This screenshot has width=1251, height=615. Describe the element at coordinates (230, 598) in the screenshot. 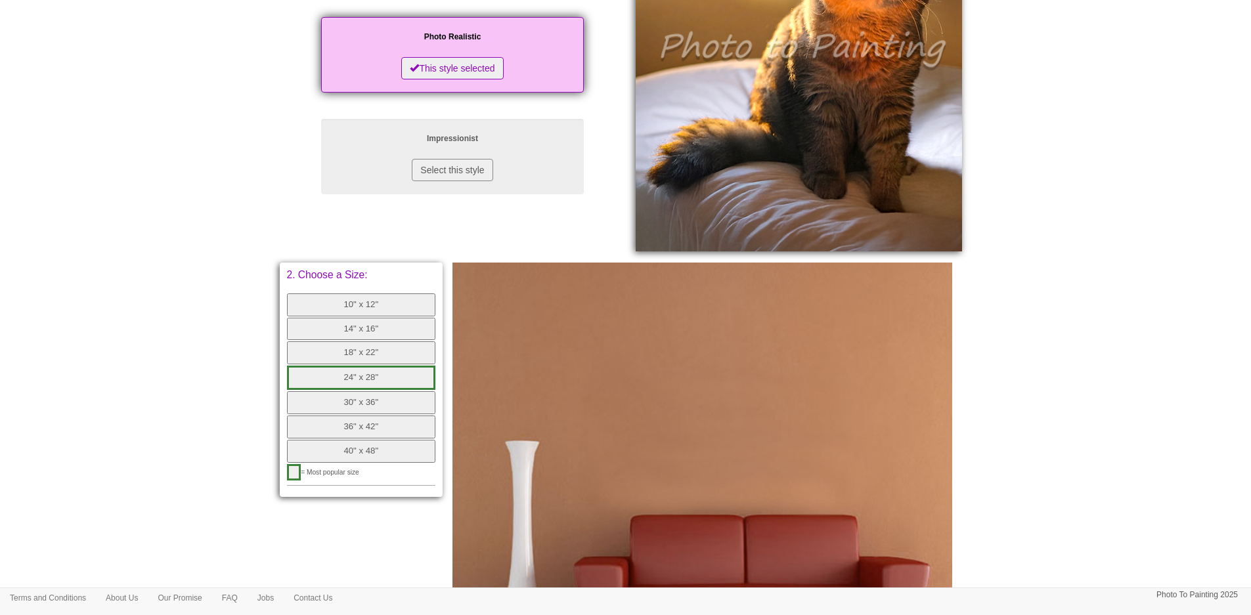

I see `a: FAQ` at that location.